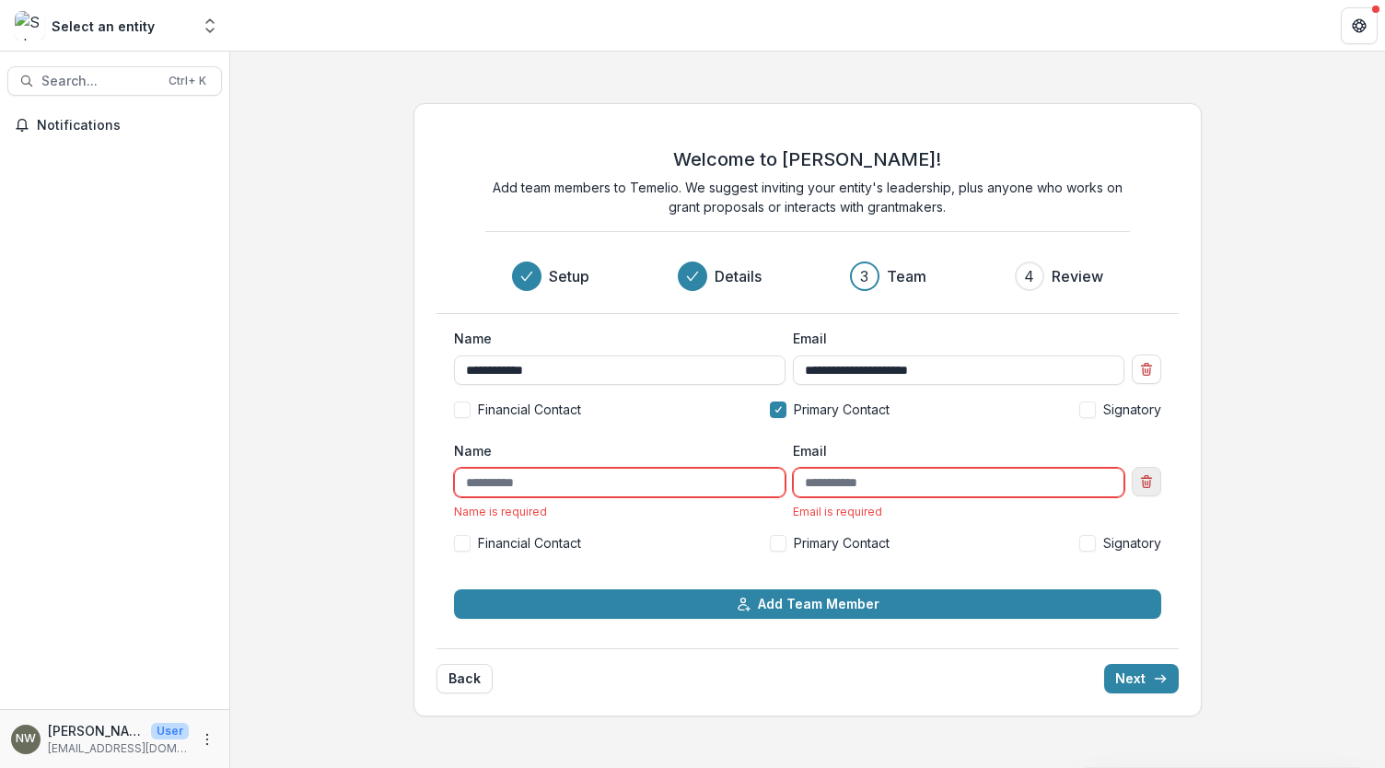 The image size is (1385, 768). I want to click on span: Search..., so click(99, 81).